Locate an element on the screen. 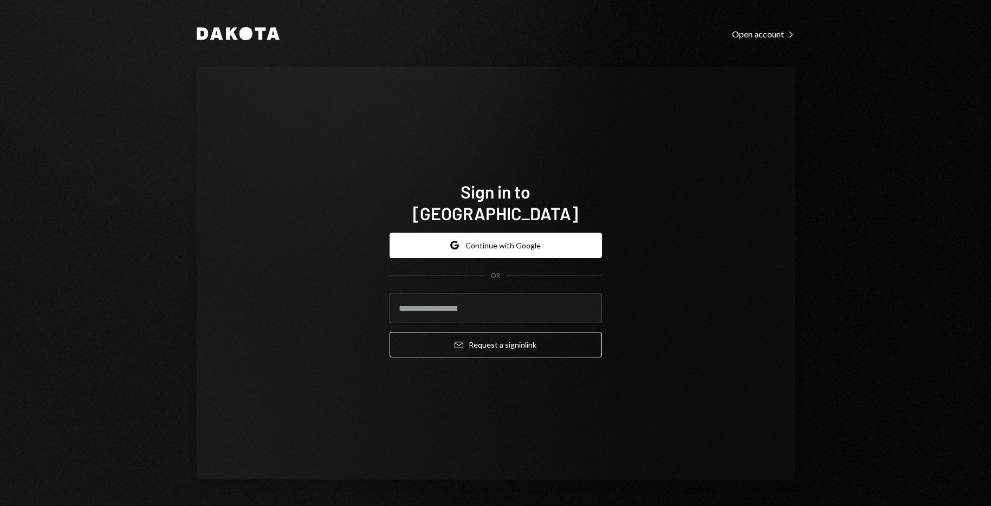  button: Continue with Google is located at coordinates (496, 245).